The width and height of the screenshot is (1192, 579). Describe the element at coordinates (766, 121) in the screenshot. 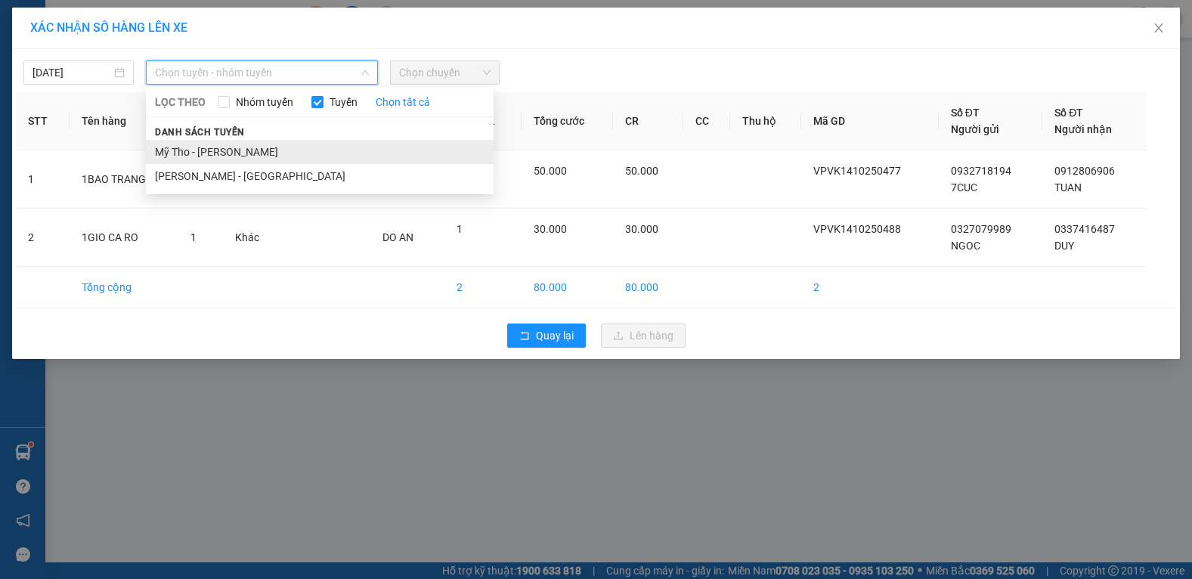

I see `th: Thu hộ` at that location.